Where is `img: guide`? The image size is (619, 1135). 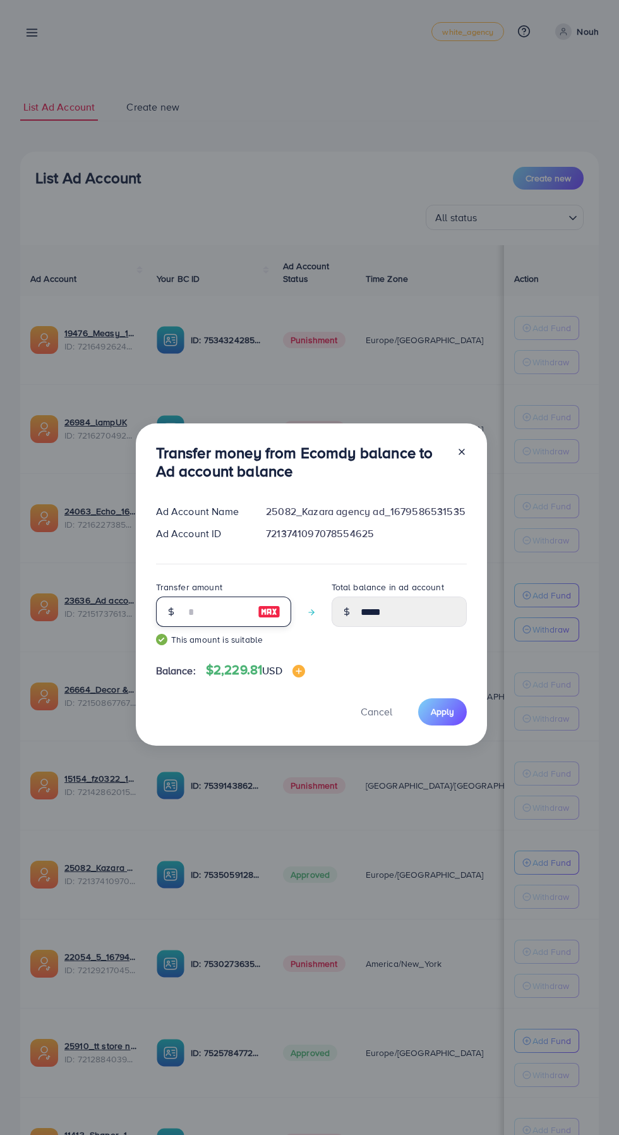 img: guide is located at coordinates (162, 639).